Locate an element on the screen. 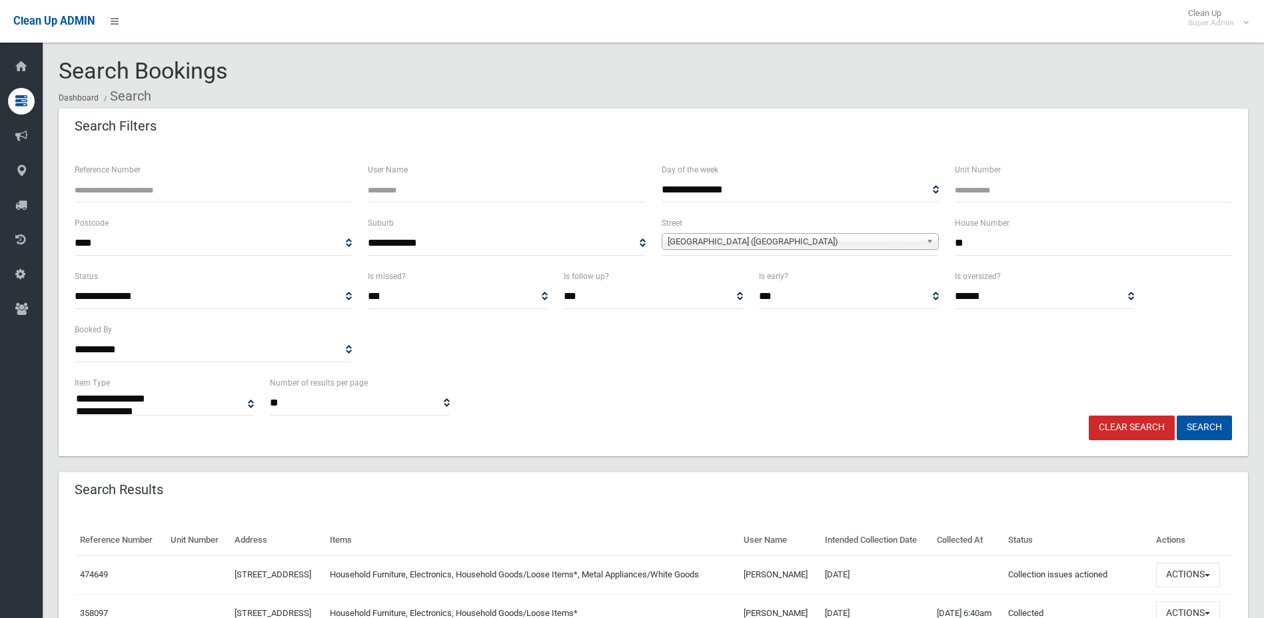  span: Clean Up is located at coordinates (1214, 18).